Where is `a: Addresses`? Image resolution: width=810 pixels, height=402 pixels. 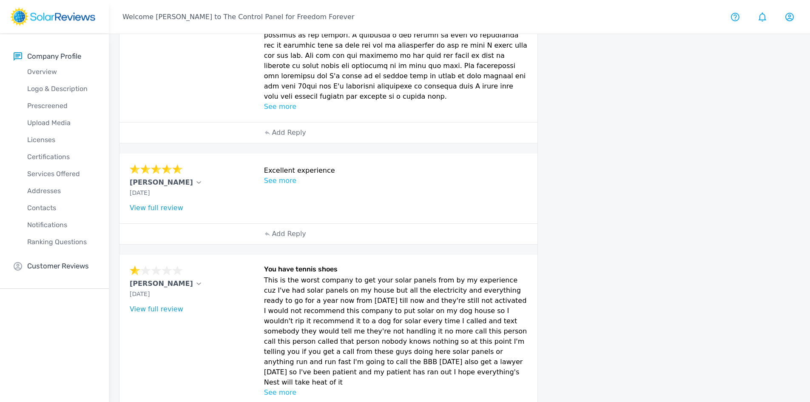 a: Addresses is located at coordinates (61, 191).